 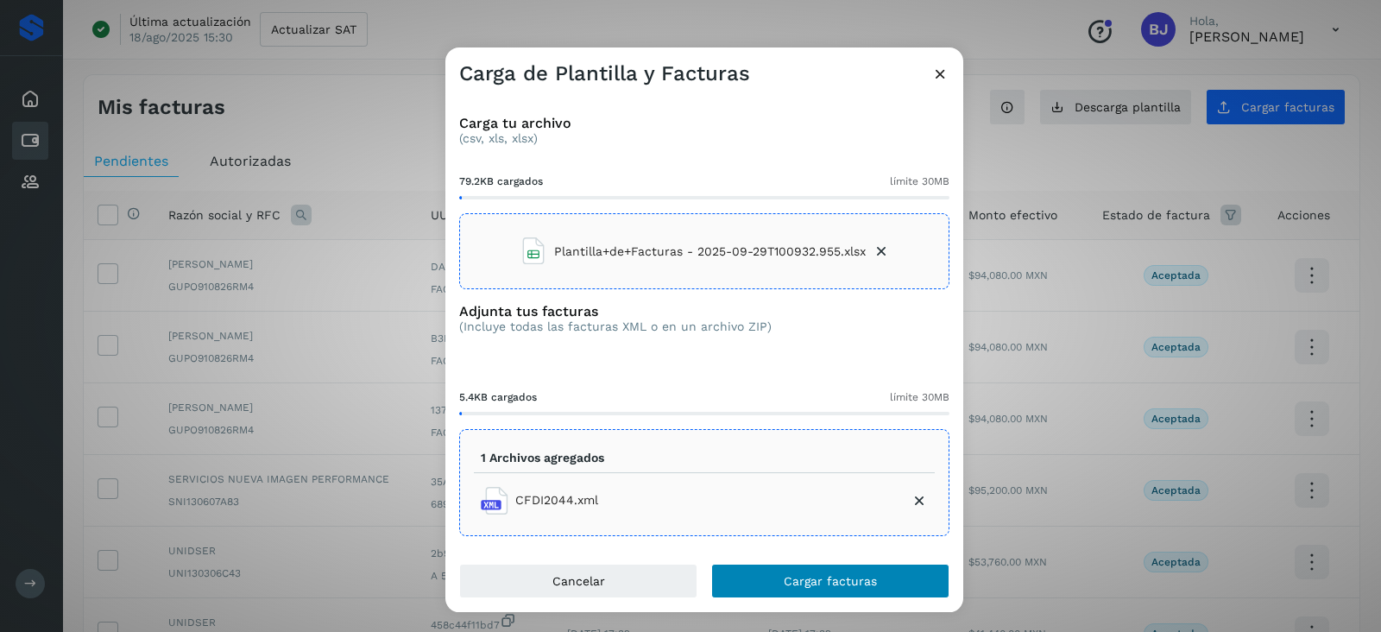 What do you see at coordinates (710, 251) in the screenshot?
I see `span: Plantilla+de+Facturas - 2025-09-29T100932.955.xlsx` at bounding box center [710, 251].